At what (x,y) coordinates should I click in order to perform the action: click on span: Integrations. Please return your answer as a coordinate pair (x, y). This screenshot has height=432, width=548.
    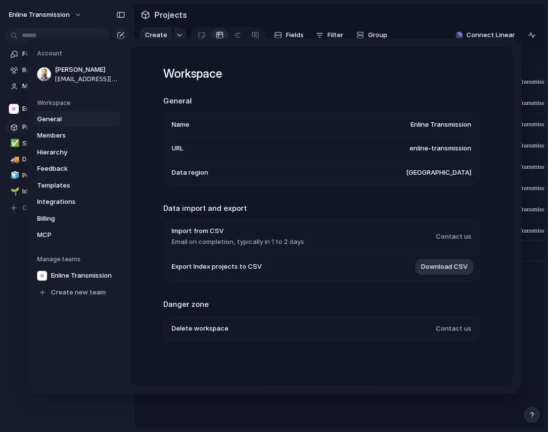
    Looking at the image, I should click on (69, 202).